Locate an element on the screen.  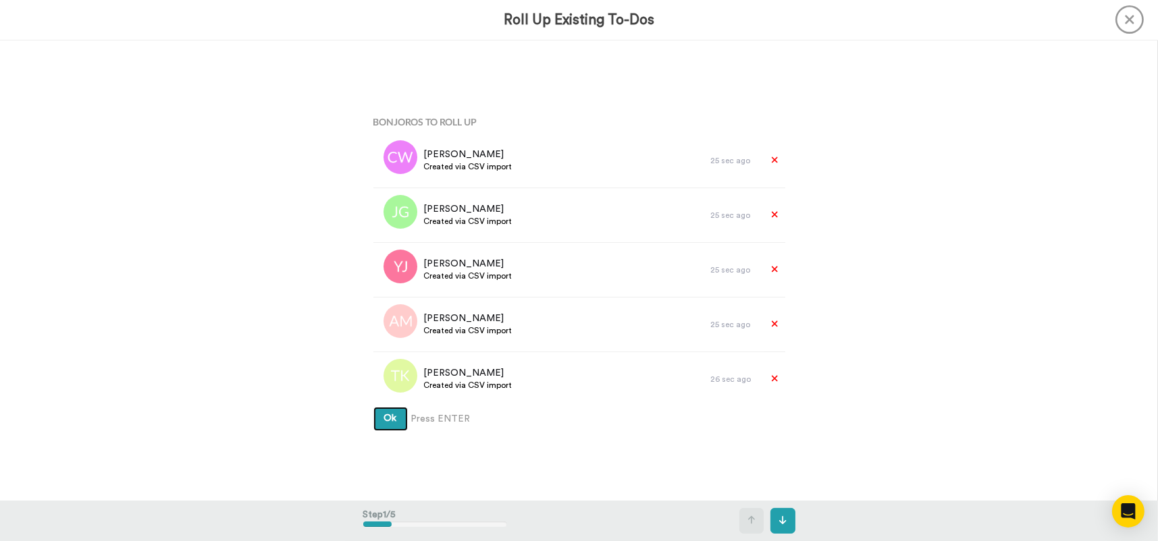
div: 26 sec ago is located at coordinates (734, 379).